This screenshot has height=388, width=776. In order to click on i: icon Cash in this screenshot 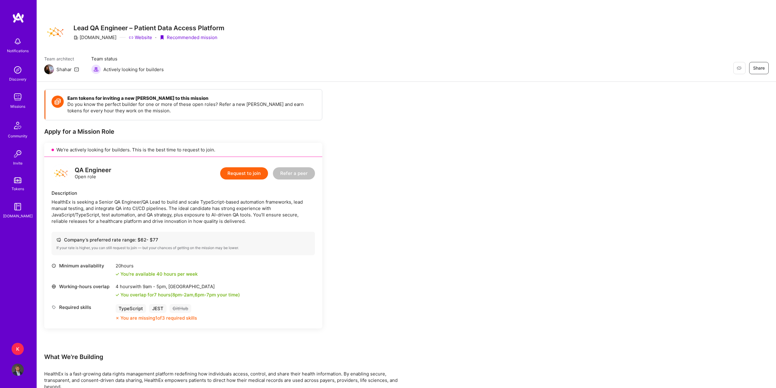, I will do `click(59, 239)`.